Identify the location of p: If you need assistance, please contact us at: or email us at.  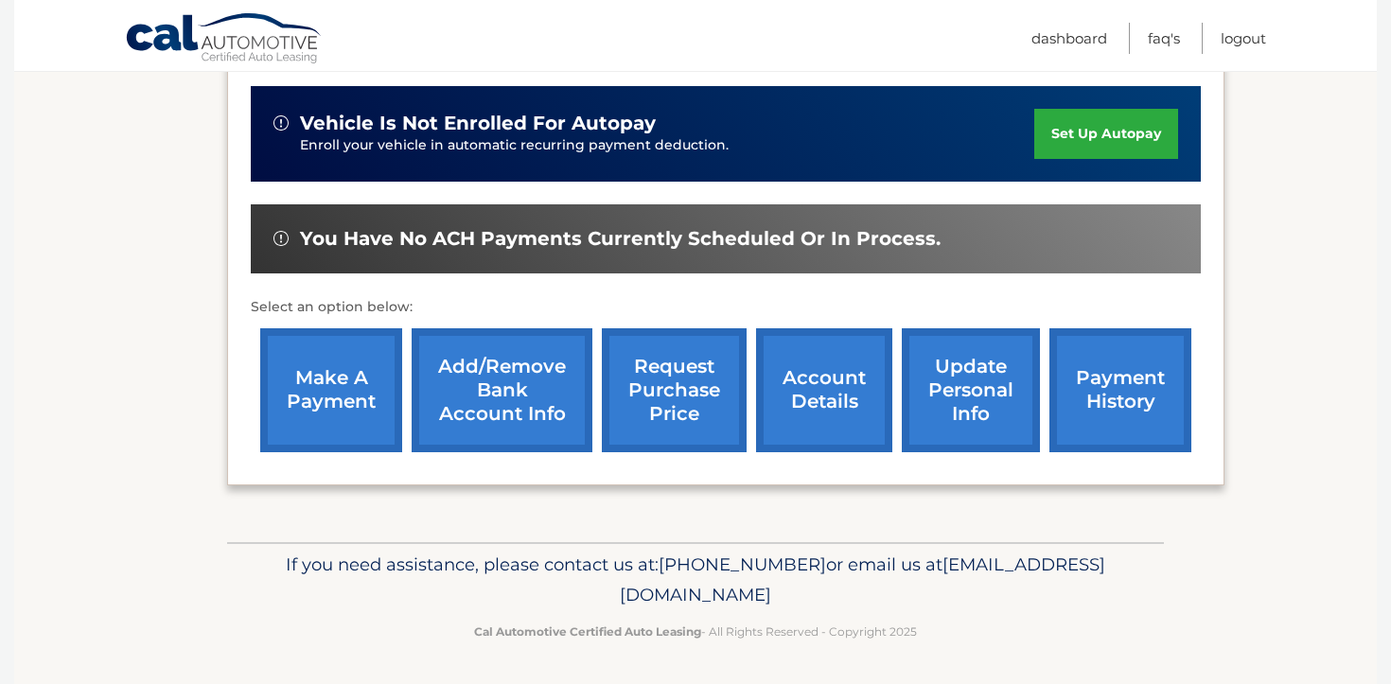
(696, 580).